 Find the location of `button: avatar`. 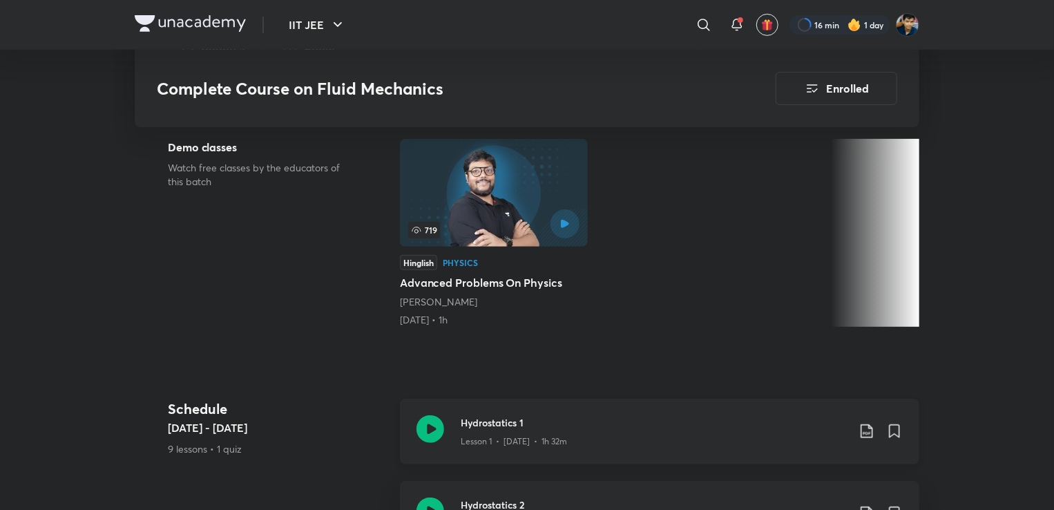

button: avatar is located at coordinates (767, 25).